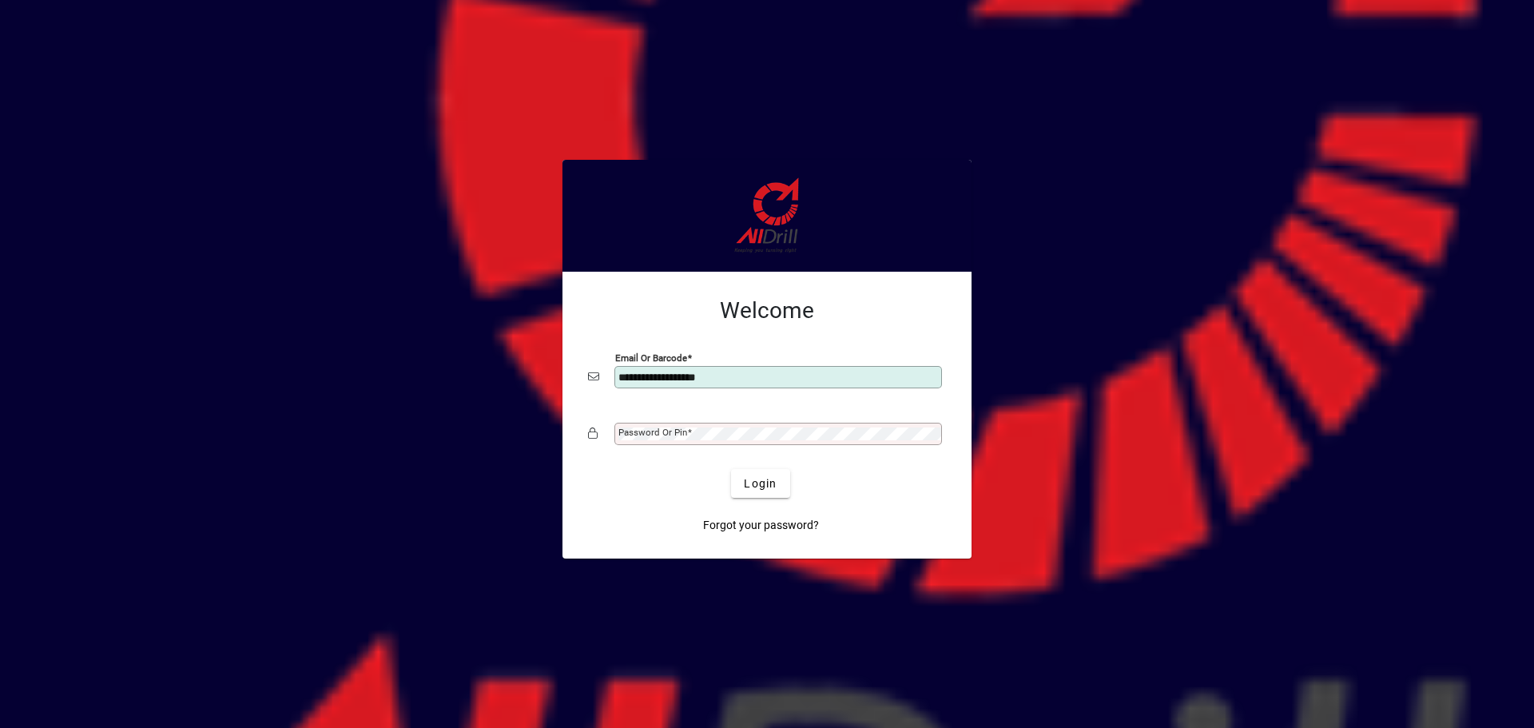  I want to click on button: Login, so click(760, 483).